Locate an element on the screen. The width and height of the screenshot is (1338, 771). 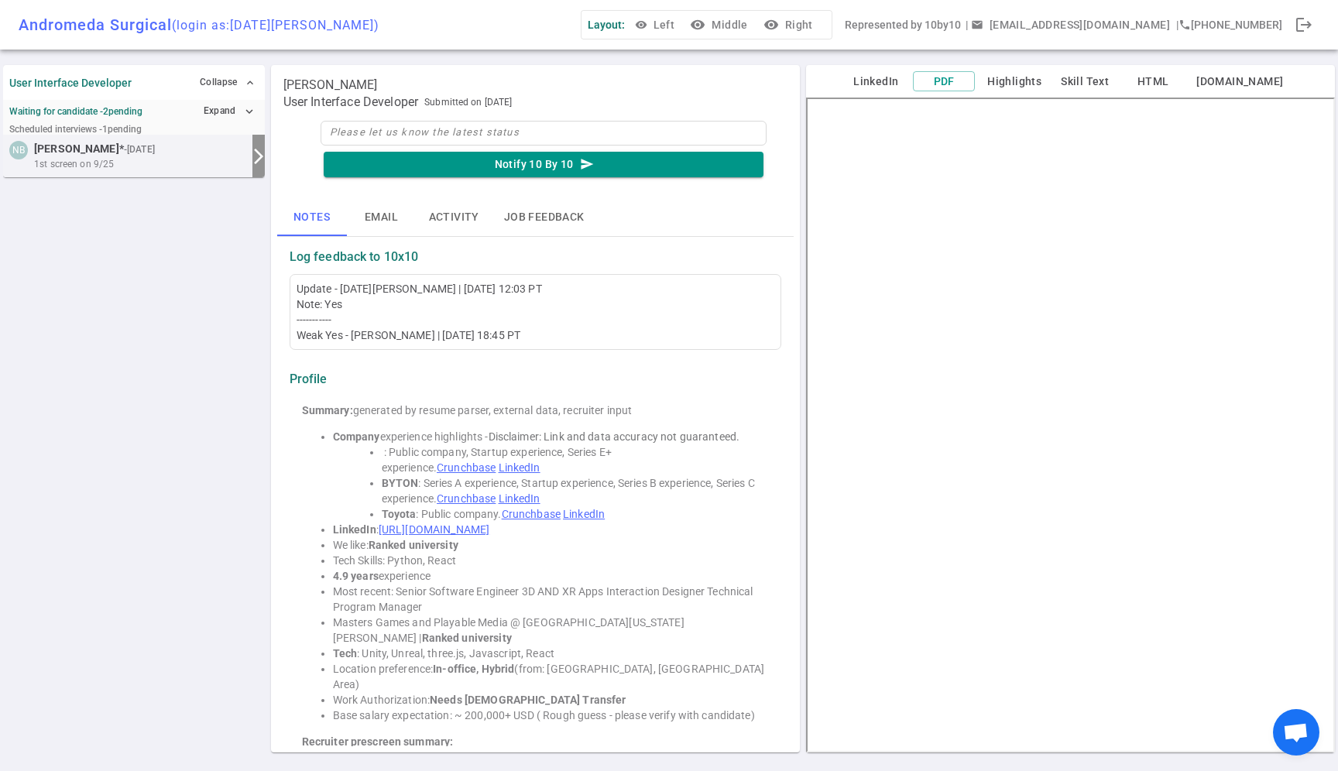
span: Layout: is located at coordinates (606, 25).